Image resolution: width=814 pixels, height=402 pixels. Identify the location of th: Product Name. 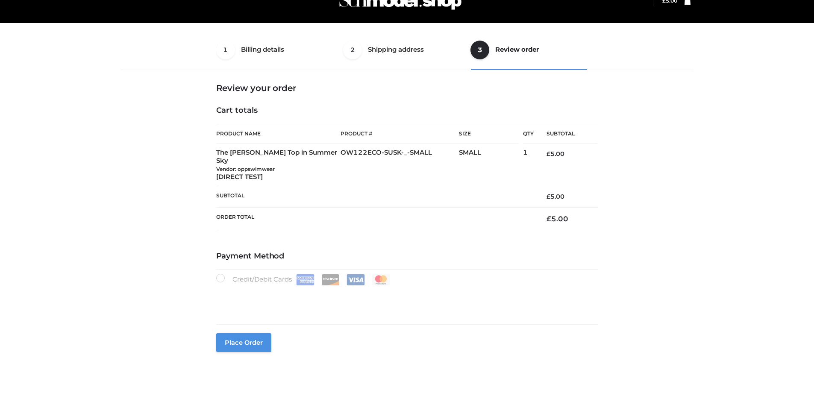
(279, 134).